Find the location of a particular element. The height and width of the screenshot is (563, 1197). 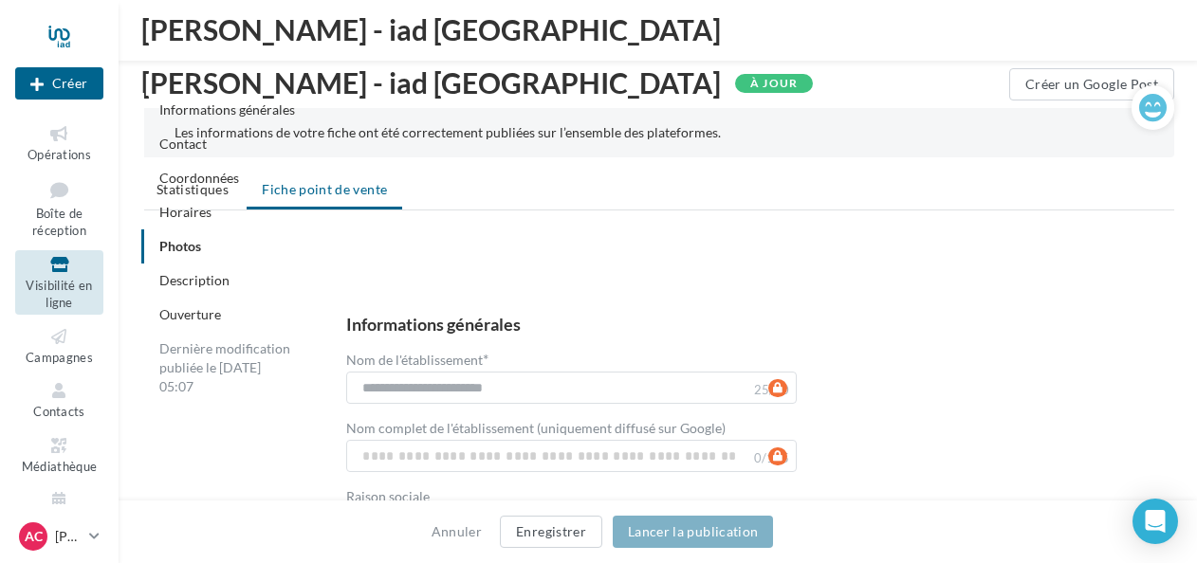

span: Contacts is located at coordinates (59, 411).